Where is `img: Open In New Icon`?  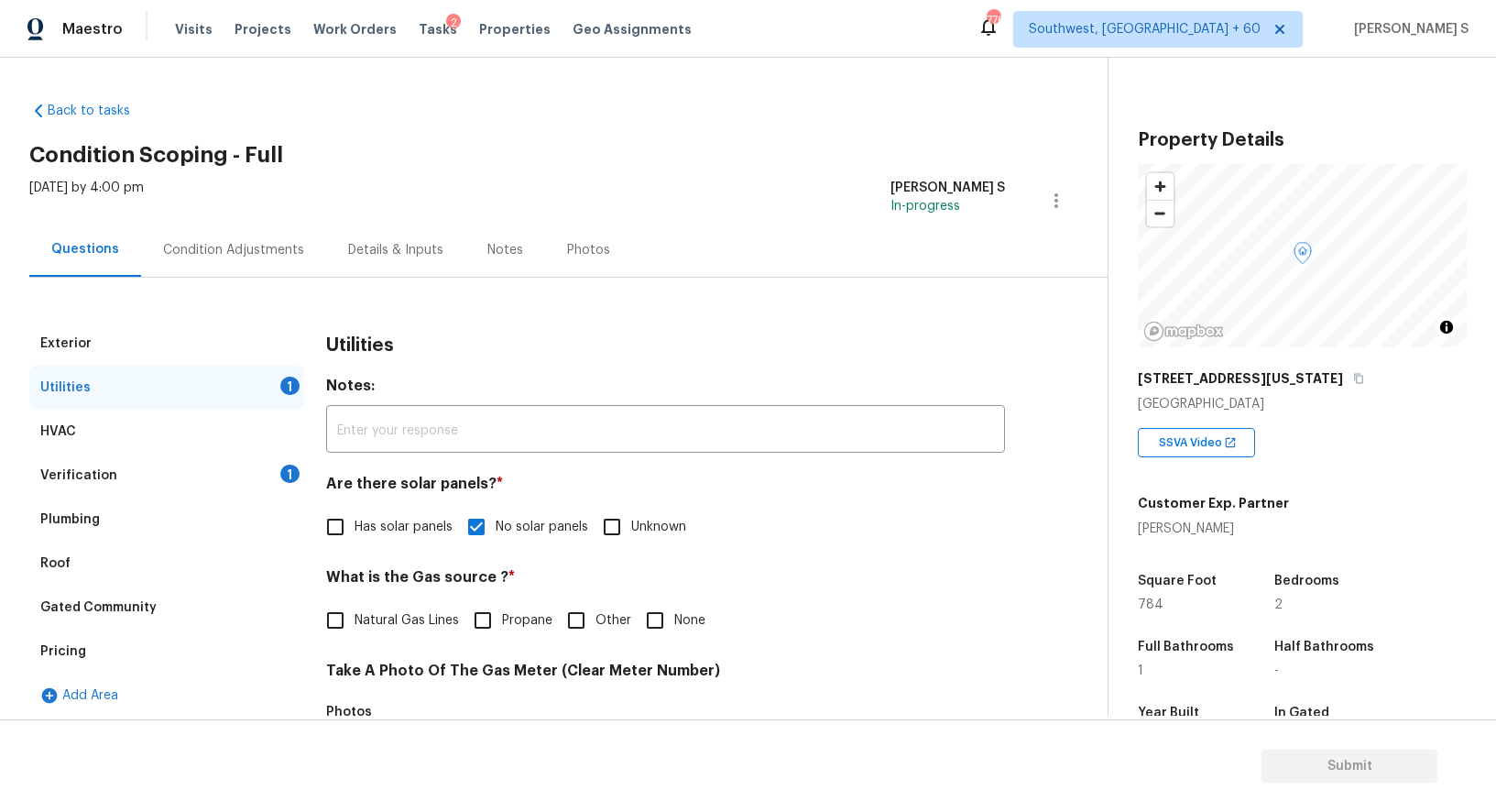
img: Open In New Icon is located at coordinates (1230, 442).